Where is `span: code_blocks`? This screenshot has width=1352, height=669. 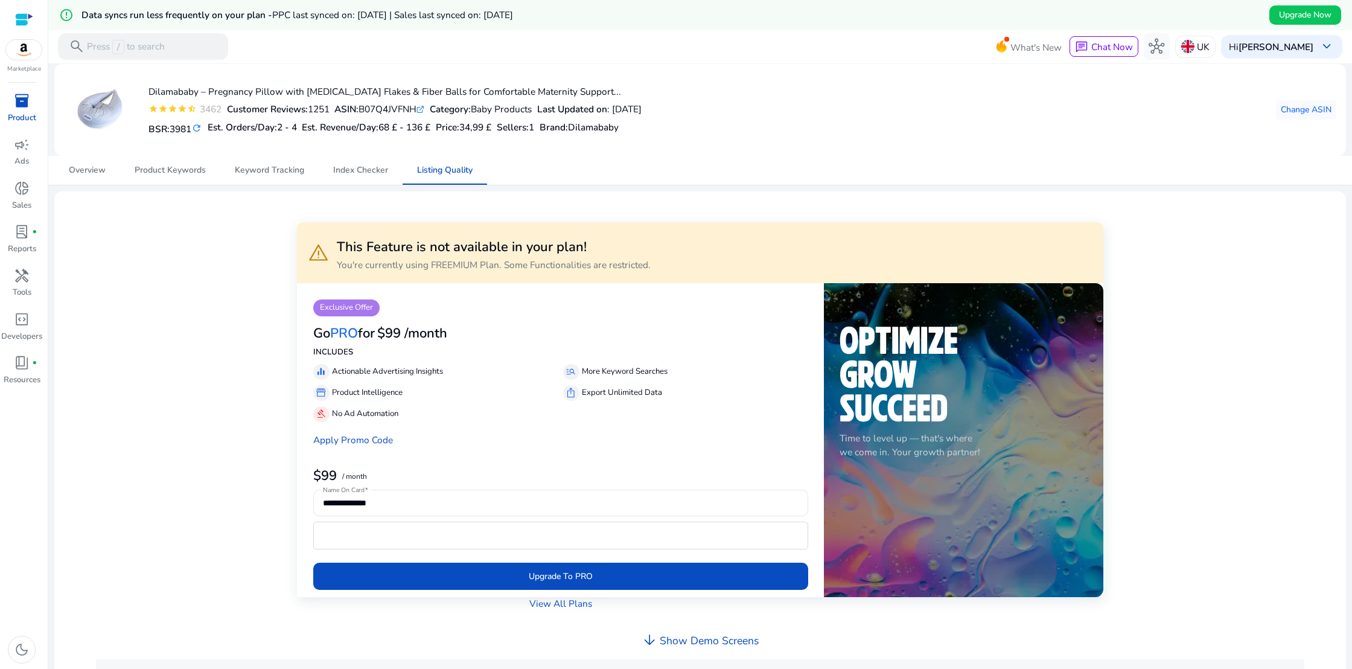
span: code_blocks is located at coordinates (22, 319).